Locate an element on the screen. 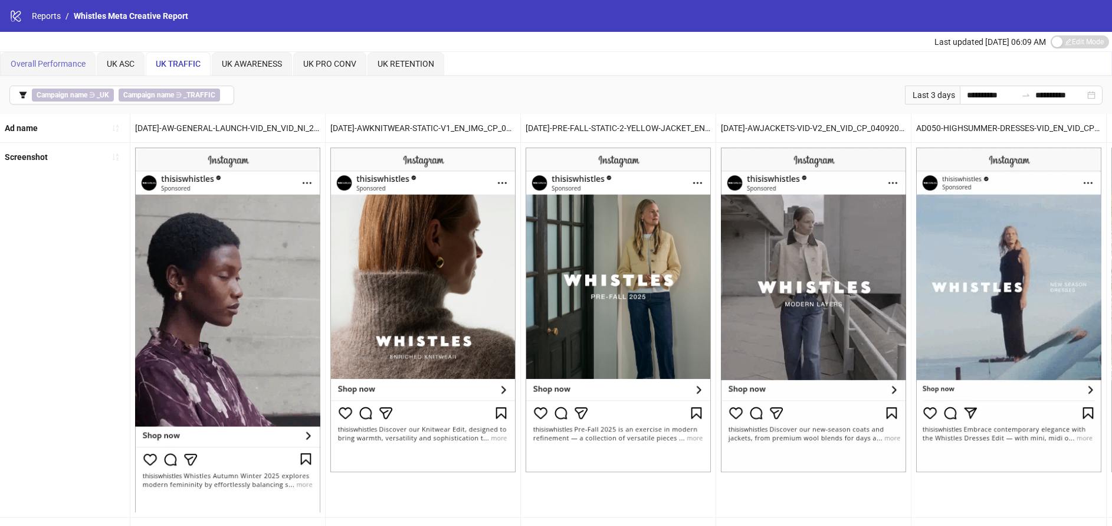  span: UK PRO CONV is located at coordinates (330, 64).